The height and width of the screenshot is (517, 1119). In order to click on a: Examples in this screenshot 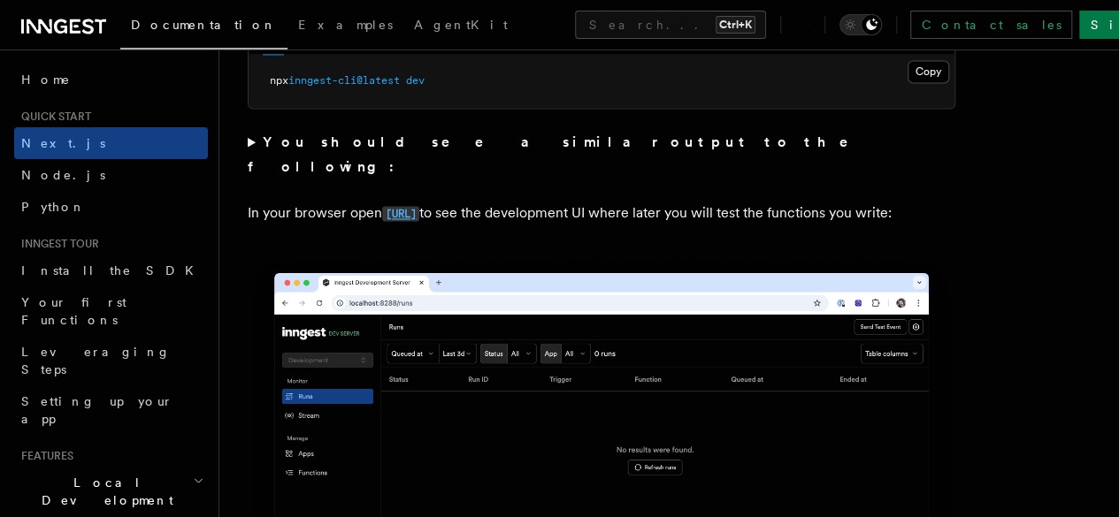, I will do `click(345, 27)`.